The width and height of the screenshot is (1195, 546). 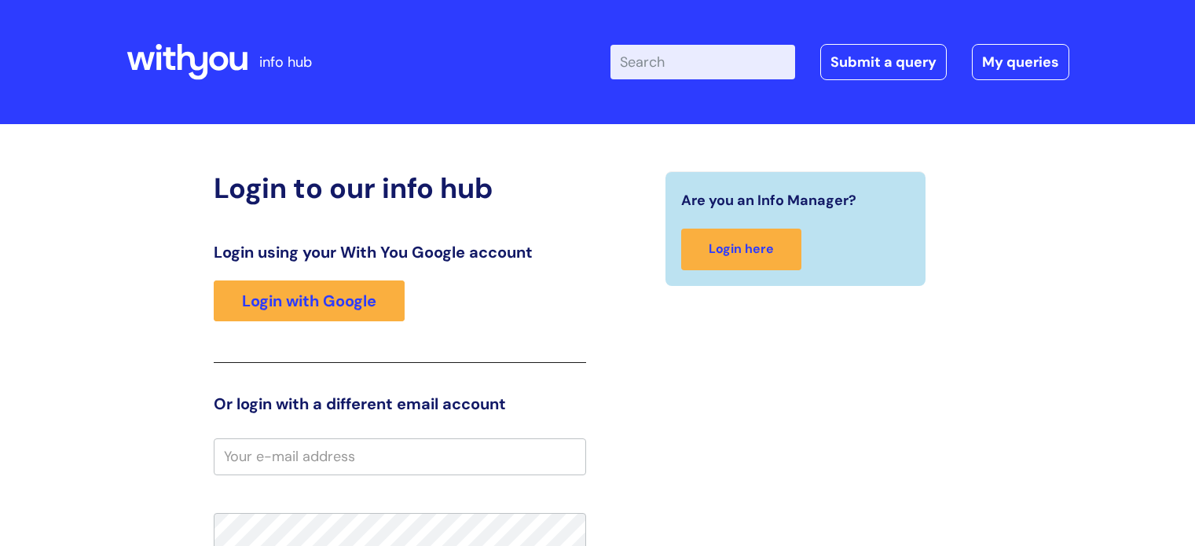 What do you see at coordinates (1021, 62) in the screenshot?
I see `a: My queries` at bounding box center [1021, 62].